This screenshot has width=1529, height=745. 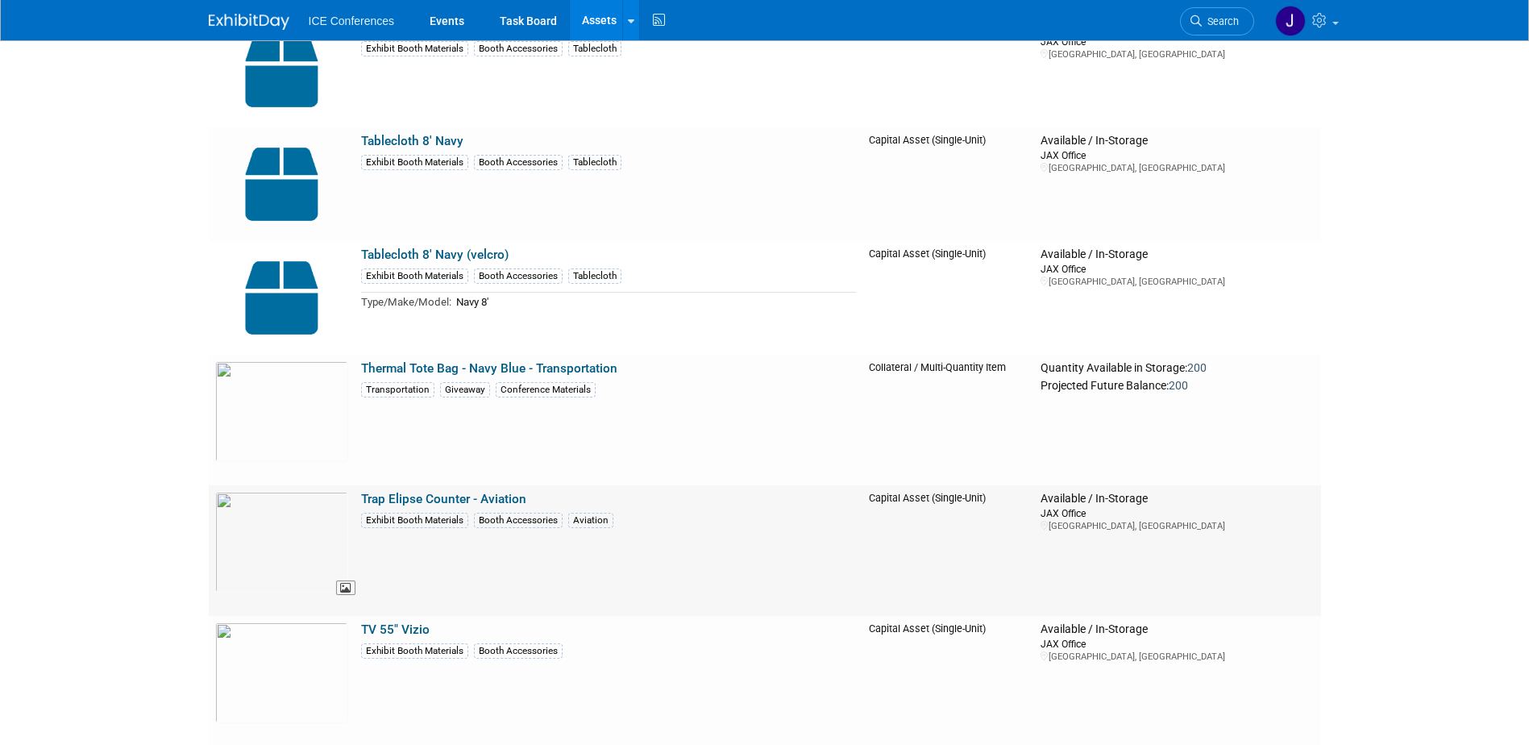 What do you see at coordinates (546, 389) in the screenshot?
I see `div: Conference Materials` at bounding box center [546, 389].